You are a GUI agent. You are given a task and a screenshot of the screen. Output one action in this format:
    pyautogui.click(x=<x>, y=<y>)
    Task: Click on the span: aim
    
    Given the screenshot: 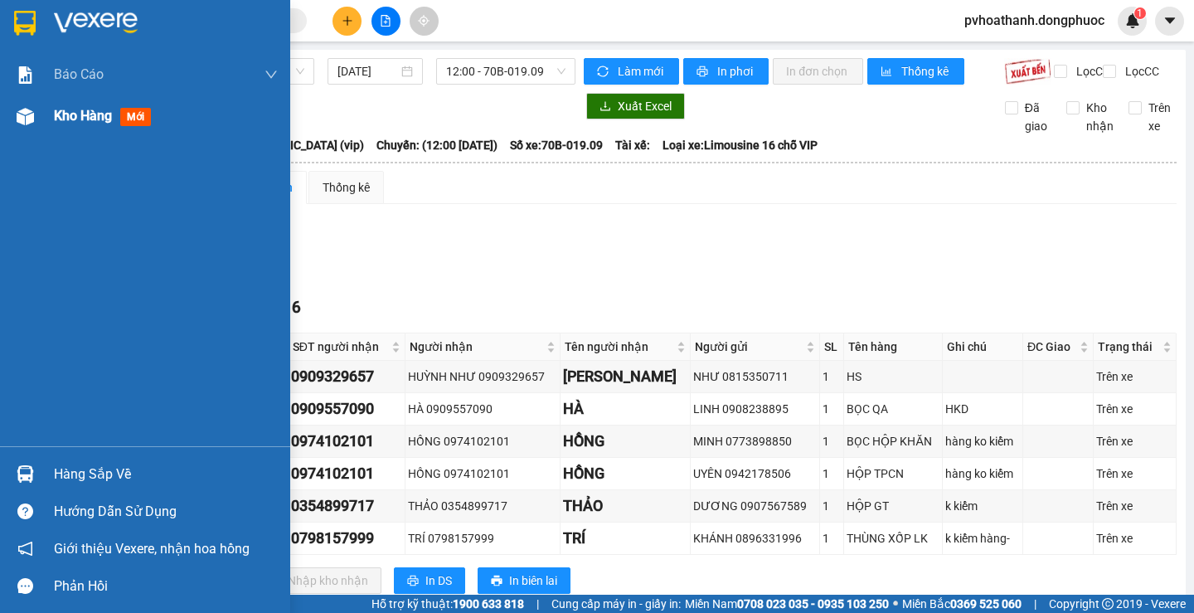 What is the action you would take?
    pyautogui.click(x=424, y=21)
    